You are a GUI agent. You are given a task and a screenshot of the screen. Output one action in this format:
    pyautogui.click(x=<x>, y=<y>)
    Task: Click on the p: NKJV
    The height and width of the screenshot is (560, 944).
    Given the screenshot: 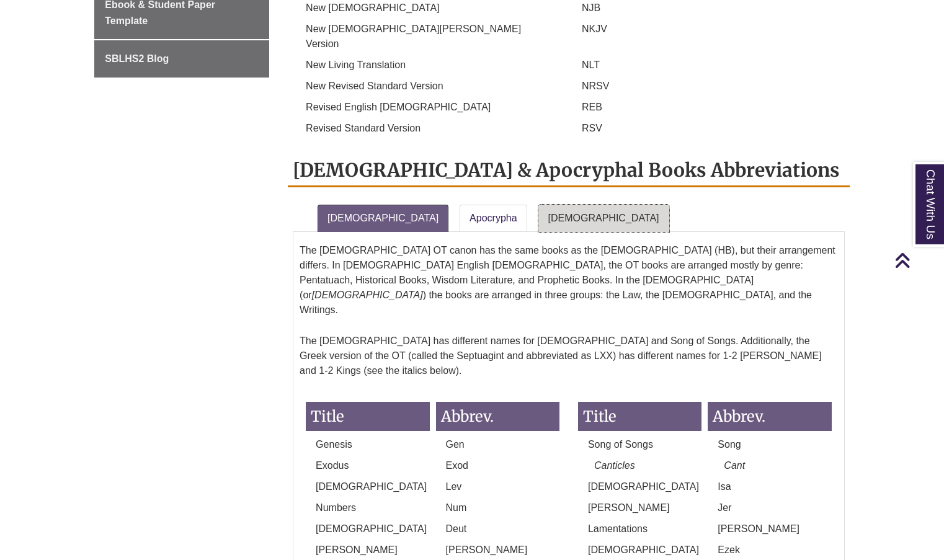 What is the action you would take?
    pyautogui.click(x=706, y=29)
    